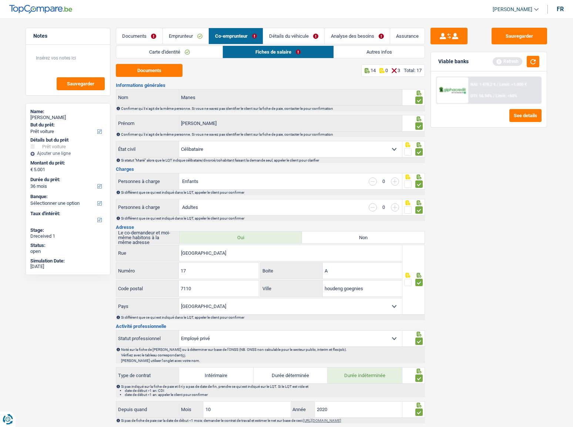 This screenshot has width=573, height=427. Describe the element at coordinates (68, 154) in the screenshot. I see `div: Ajouter une ligne` at that location.